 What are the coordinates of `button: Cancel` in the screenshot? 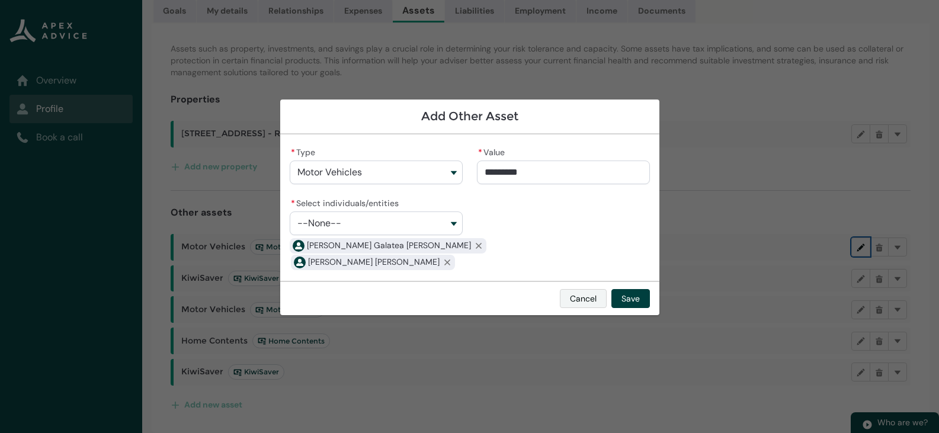 It's located at (583, 299).